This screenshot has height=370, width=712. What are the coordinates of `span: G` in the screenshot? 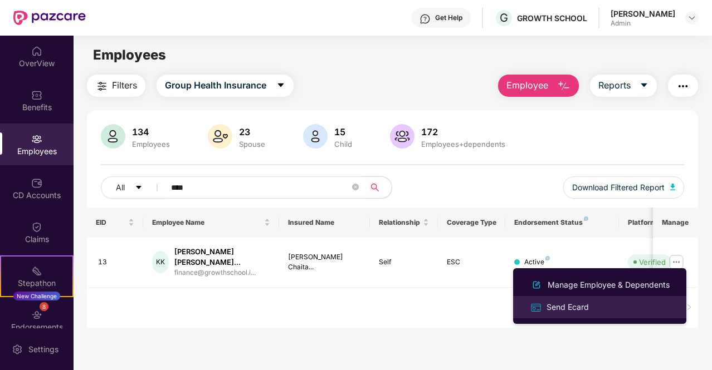 It's located at (504, 18).